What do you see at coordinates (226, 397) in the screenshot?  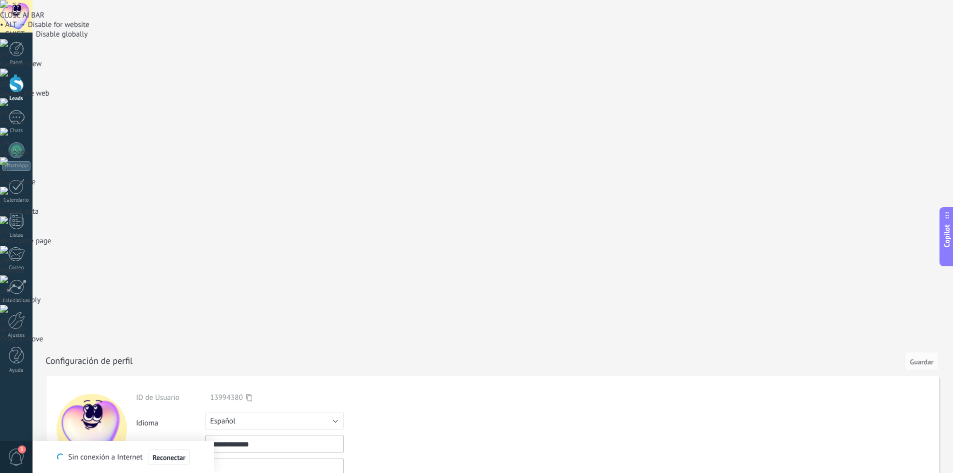 I see `span: 13994380` at bounding box center [226, 397].